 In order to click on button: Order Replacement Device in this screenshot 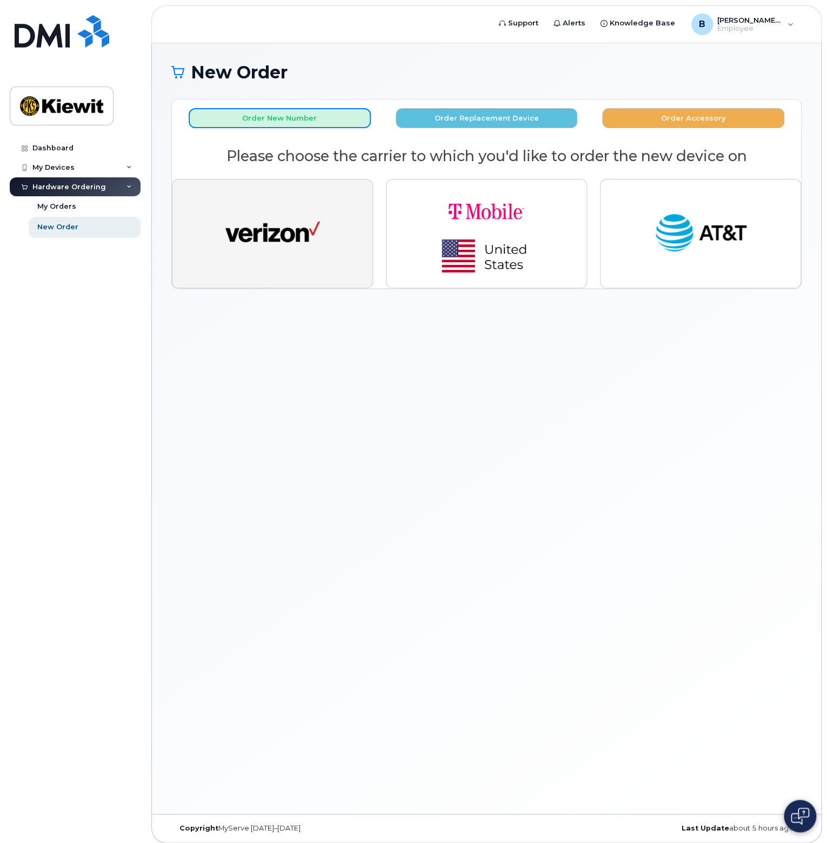, I will do `click(486, 118)`.